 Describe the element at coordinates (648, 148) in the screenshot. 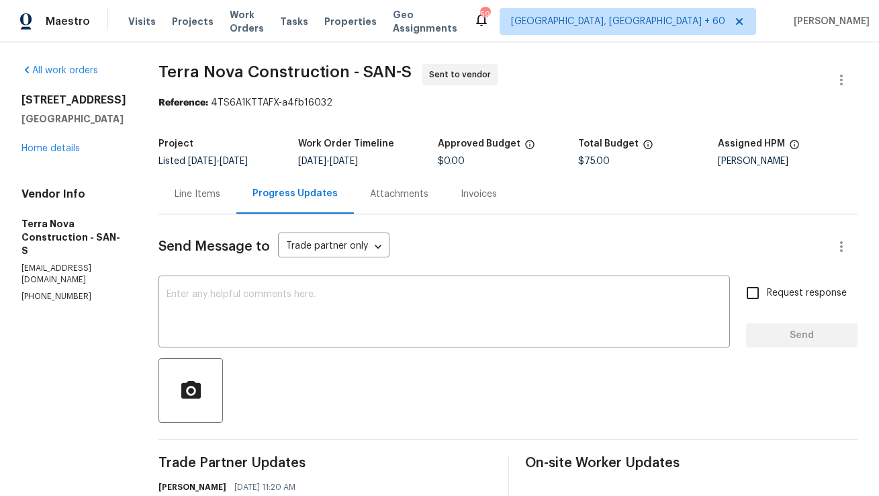

I see `span: The total cost of line items that have been proposed by Opendoor. This sum includes line items th...` at that location.